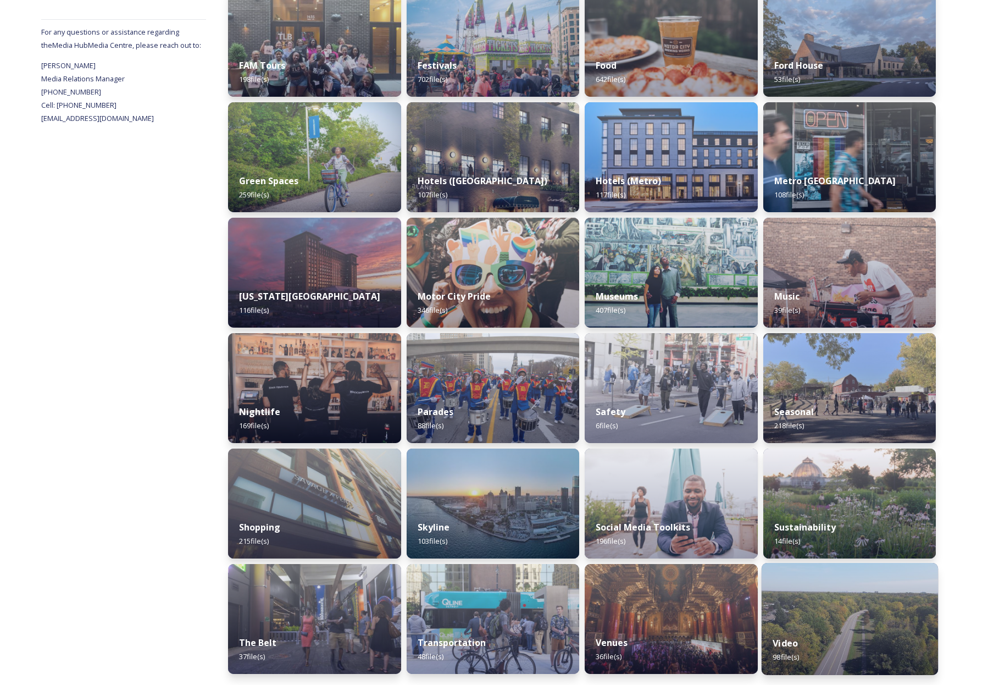 Image resolution: width=999 pixels, height=685 pixels. Describe the element at coordinates (611, 195) in the screenshot. I see `span: 117 file(s)` at that location.